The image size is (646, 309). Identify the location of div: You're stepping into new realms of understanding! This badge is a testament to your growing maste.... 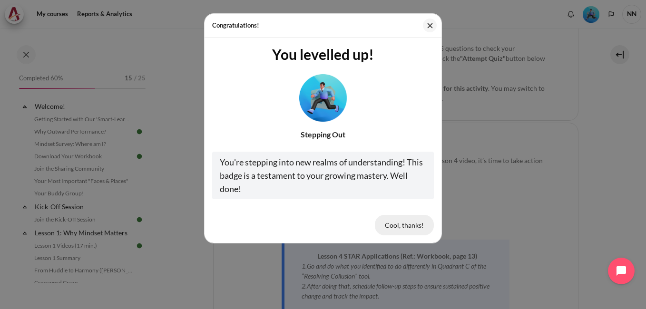
(323, 176).